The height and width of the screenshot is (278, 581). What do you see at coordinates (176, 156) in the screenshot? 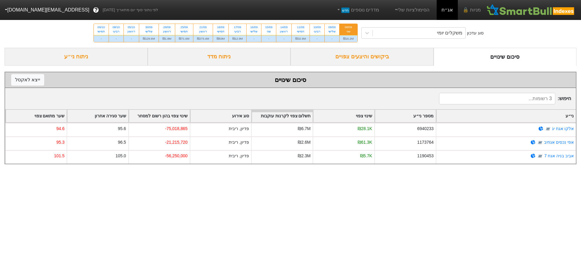
I see `div: -56,250,000` at bounding box center [176, 156].